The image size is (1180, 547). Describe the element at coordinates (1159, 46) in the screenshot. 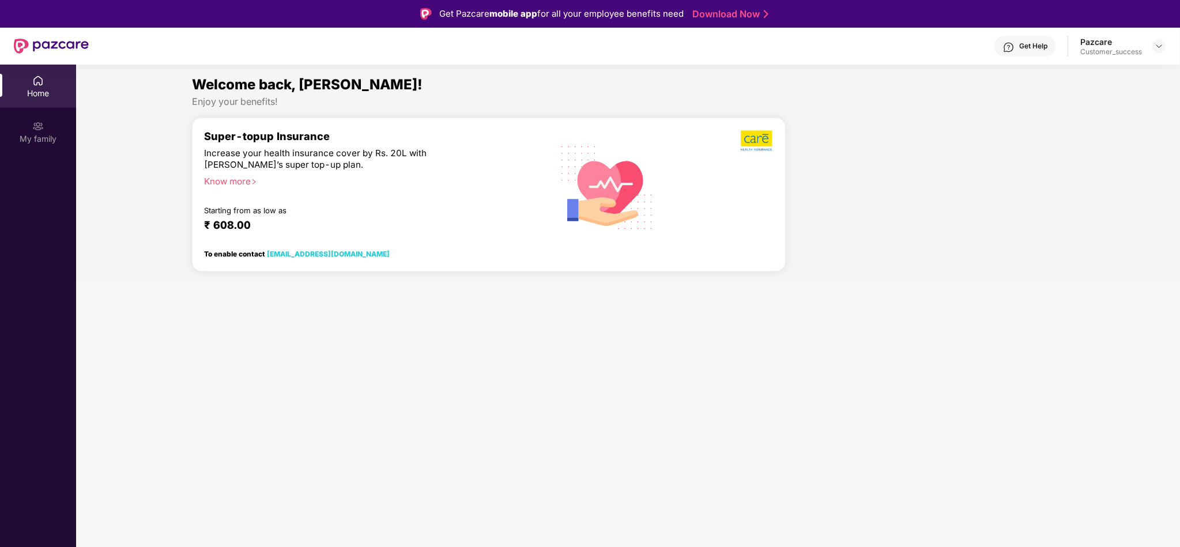

I see `img: svg+xml;base64,PHN2ZyBpZD0iRHJvcGRvd24tMzJ4MzIiIHhtbG5zPSJodHRwOi8vd3d3LnczLm9yZy8yMDAwL3N2ZyIgd2...` at that location.